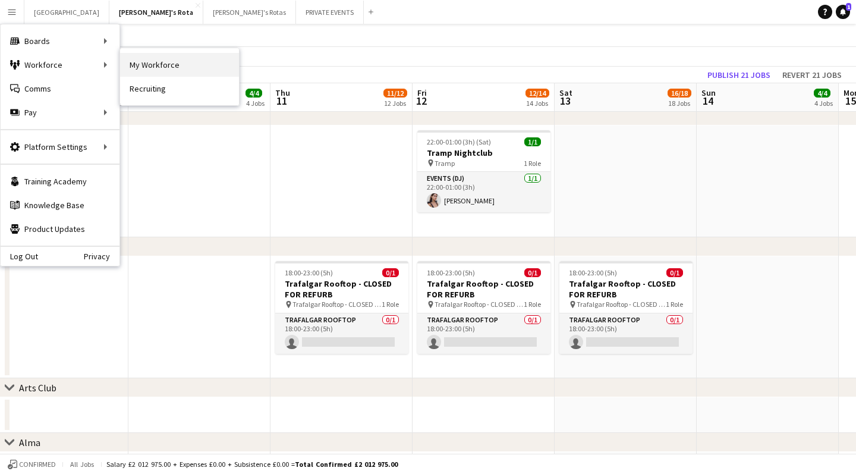  Describe the element at coordinates (19, 256) in the screenshot. I see `a: Log Out` at that location.